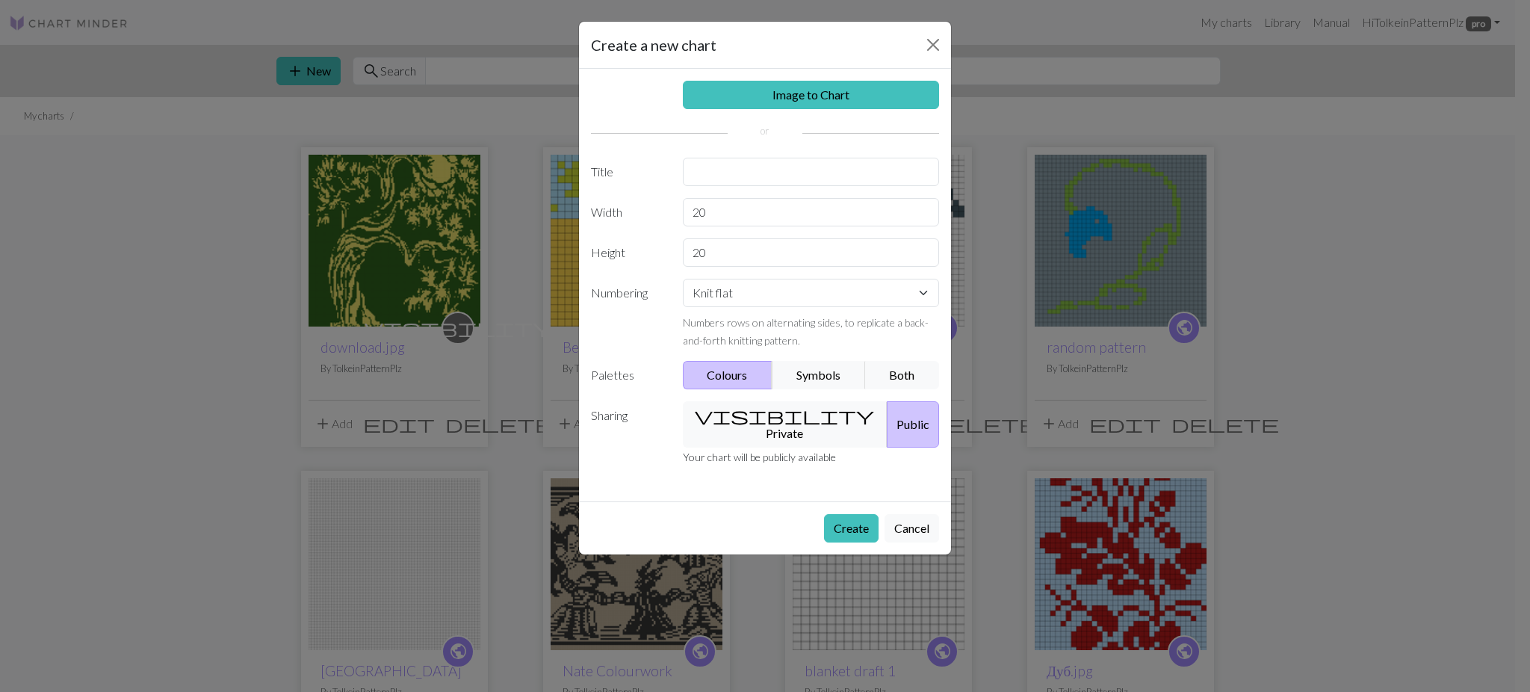 The width and height of the screenshot is (1530, 692). I want to click on button: Public, so click(913, 424).